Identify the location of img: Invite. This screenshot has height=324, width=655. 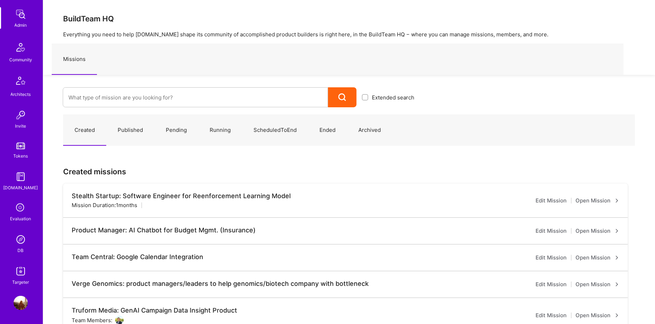
(21, 115).